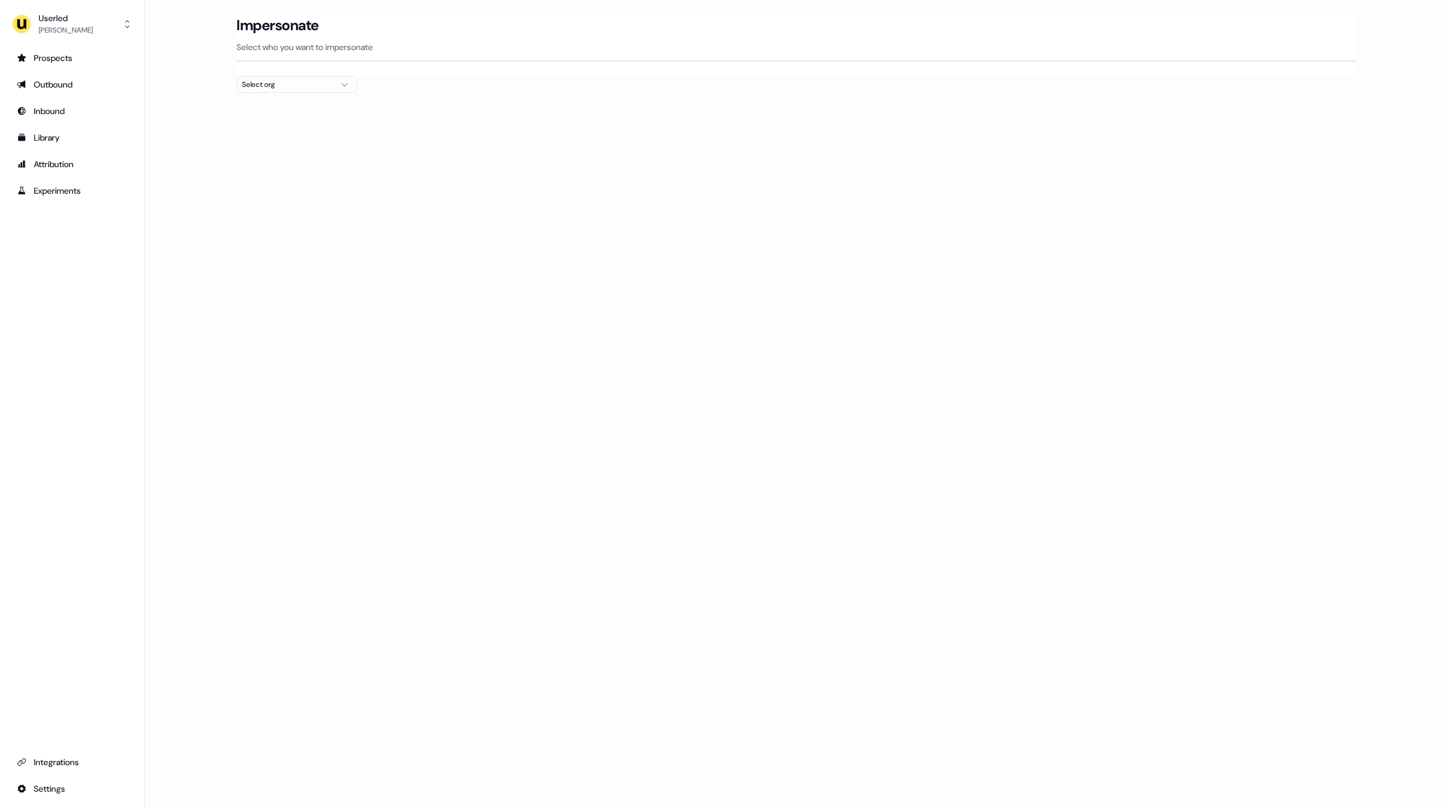  What do you see at coordinates (72, 58) in the screenshot?
I see `div: Prospects` at bounding box center [72, 58].